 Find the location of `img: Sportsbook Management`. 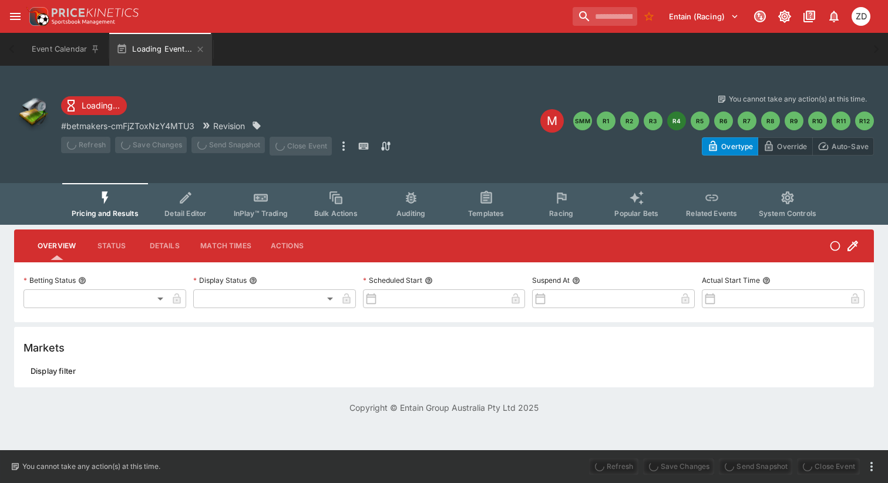

img: Sportsbook Management is located at coordinates (83, 22).